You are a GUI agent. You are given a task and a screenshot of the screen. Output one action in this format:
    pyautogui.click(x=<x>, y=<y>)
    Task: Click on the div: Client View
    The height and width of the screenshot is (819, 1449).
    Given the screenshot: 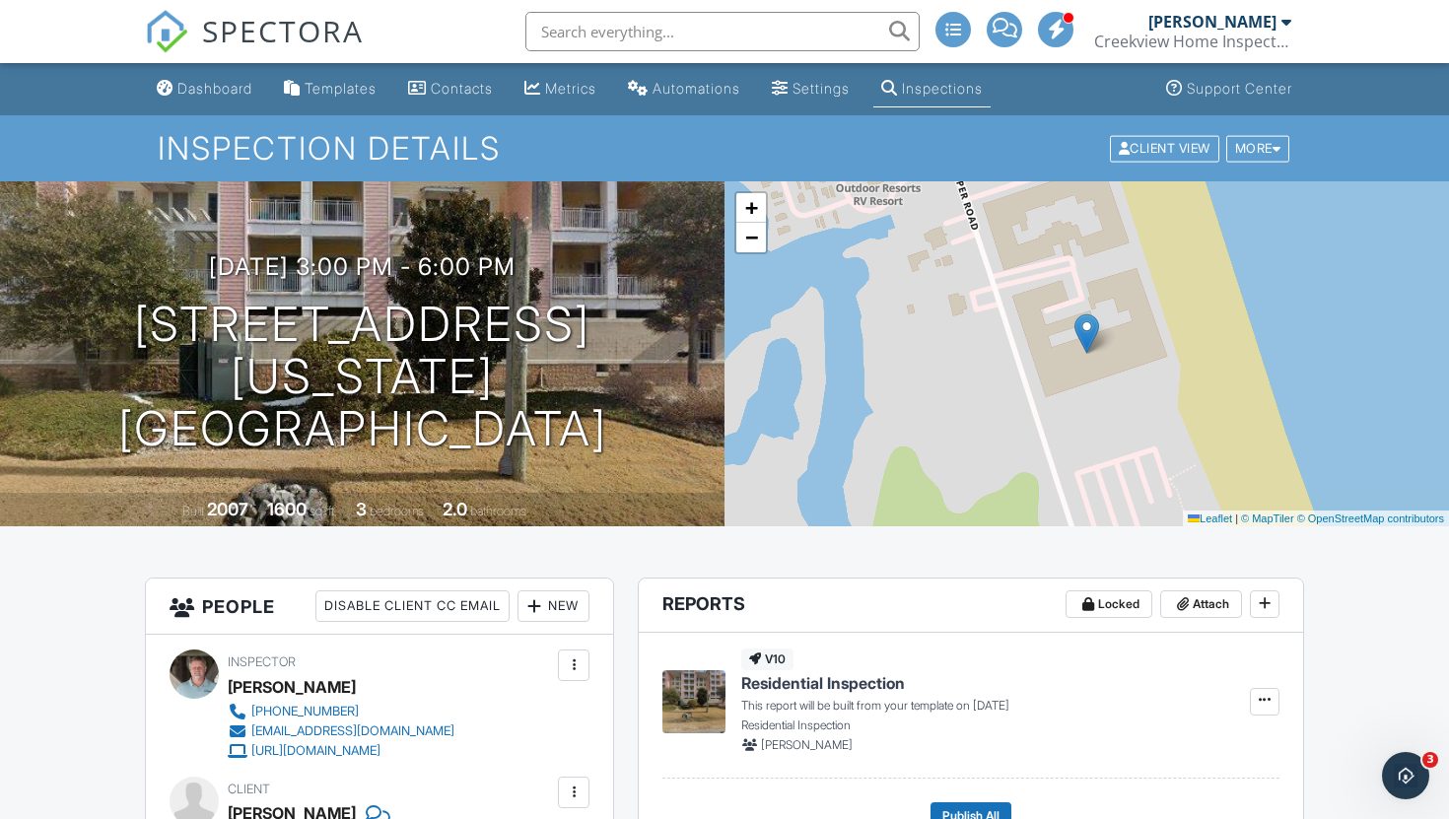 What is the action you would take?
    pyautogui.click(x=1164, y=148)
    